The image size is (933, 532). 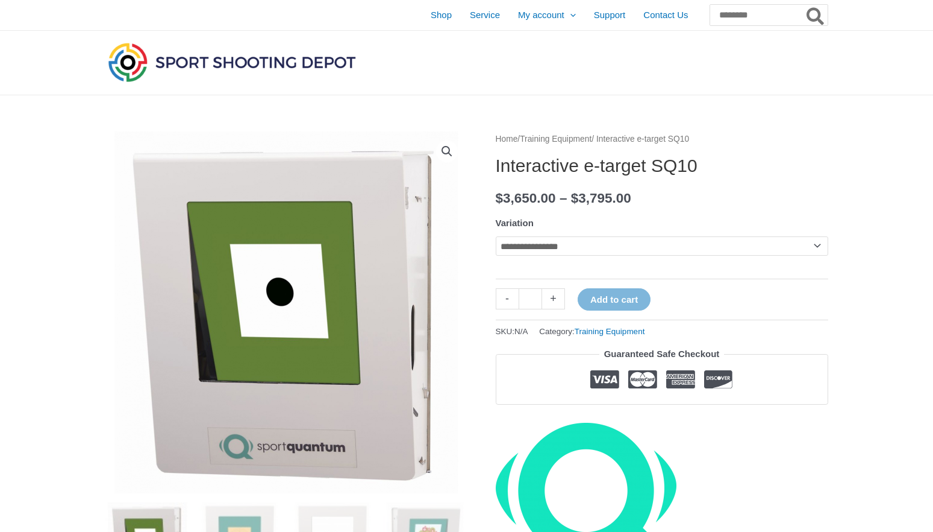 What do you see at coordinates (592, 331) in the screenshot?
I see `span: Category:` at bounding box center [592, 331].